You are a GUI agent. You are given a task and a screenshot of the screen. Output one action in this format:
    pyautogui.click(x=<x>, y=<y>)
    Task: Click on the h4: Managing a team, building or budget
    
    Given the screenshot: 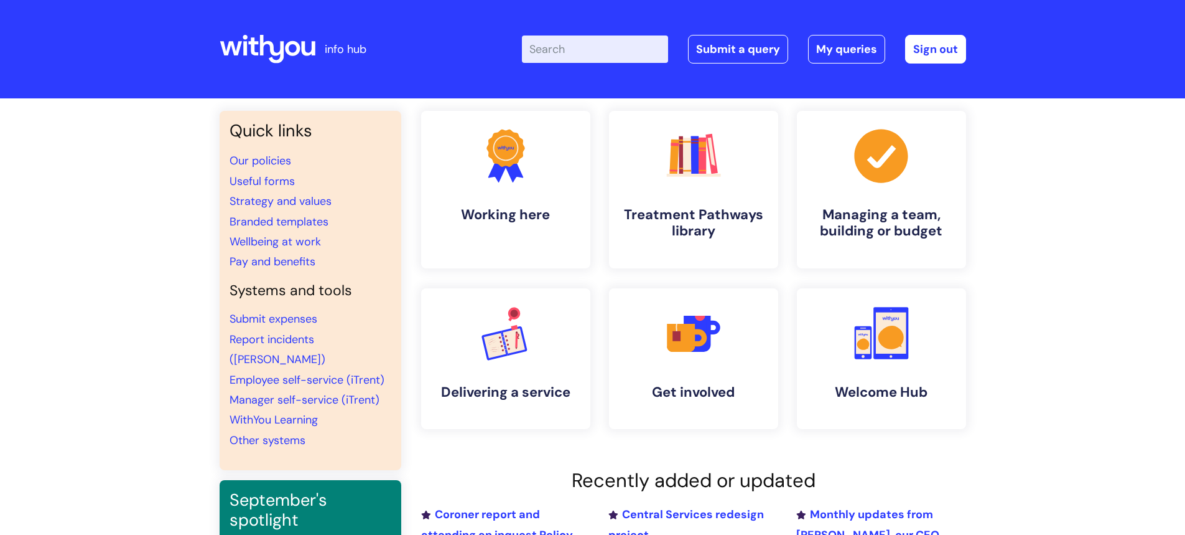 What is the action you would take?
    pyautogui.click(x=882, y=223)
    